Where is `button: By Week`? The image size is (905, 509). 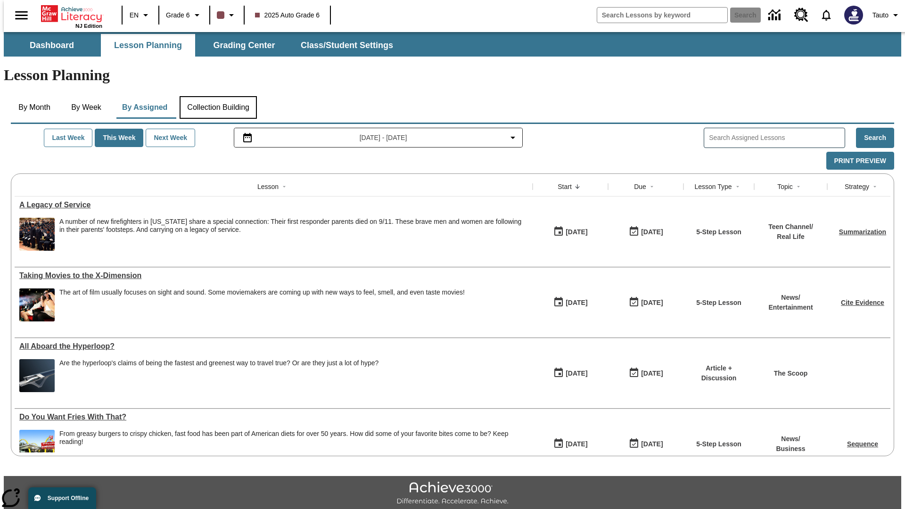
button: By Week is located at coordinates (86, 107).